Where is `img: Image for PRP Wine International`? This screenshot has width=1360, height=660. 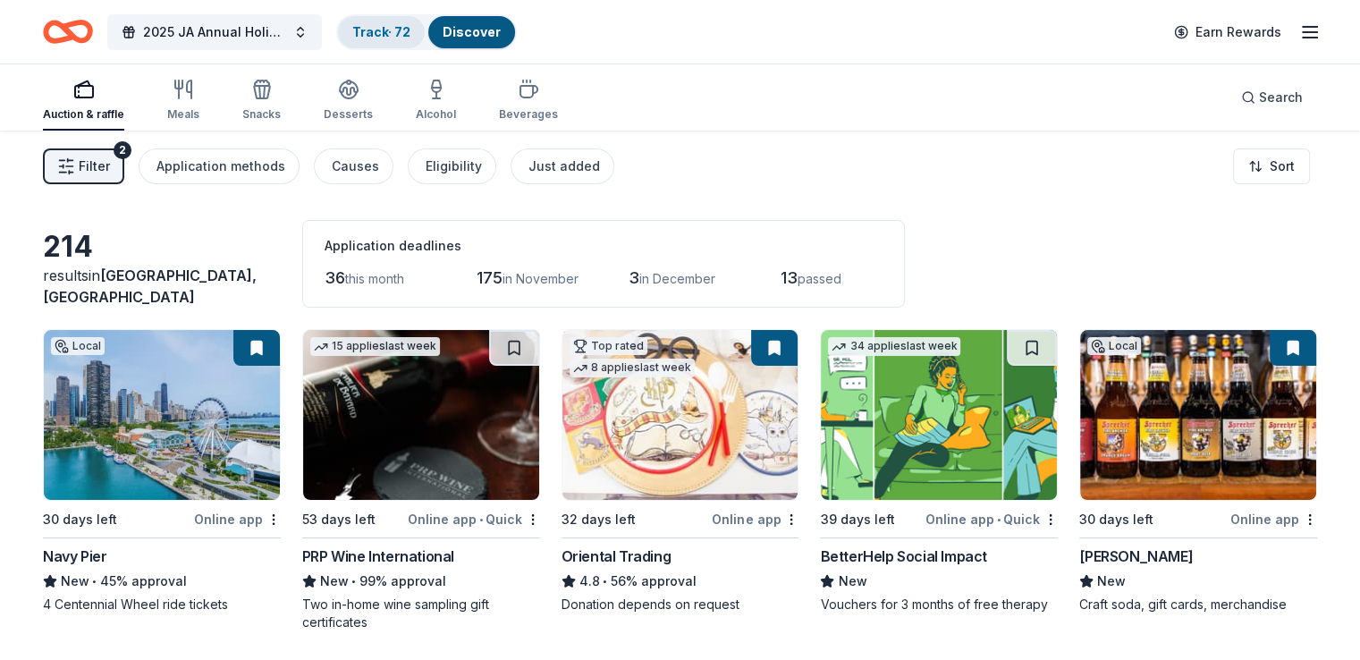 img: Image for PRP Wine International is located at coordinates (421, 415).